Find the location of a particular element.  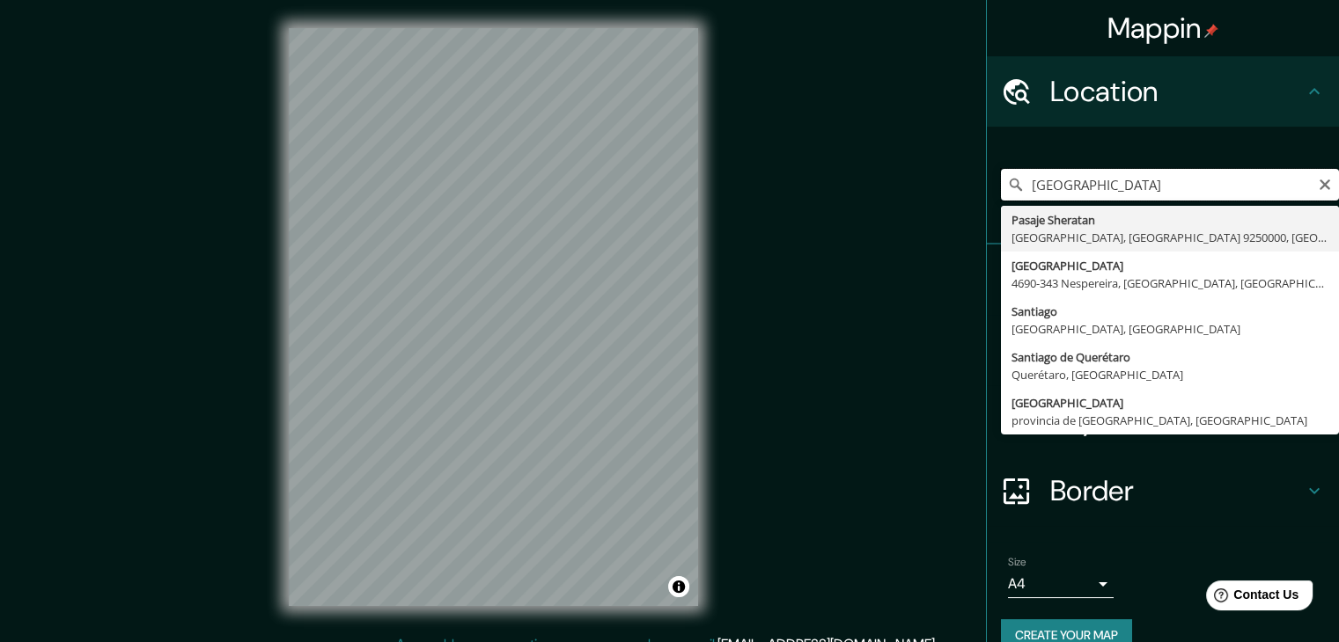

h4: Mappin is located at coordinates (1162, 28).